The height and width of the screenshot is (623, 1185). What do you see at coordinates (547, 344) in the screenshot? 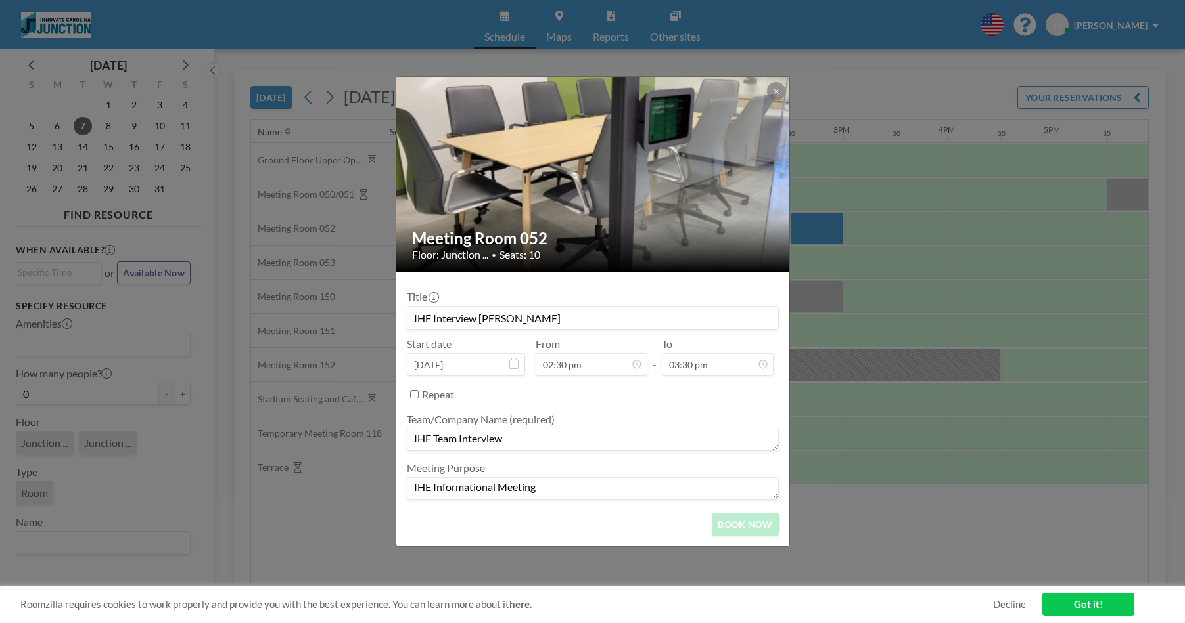
I see `label: From` at bounding box center [547, 344].